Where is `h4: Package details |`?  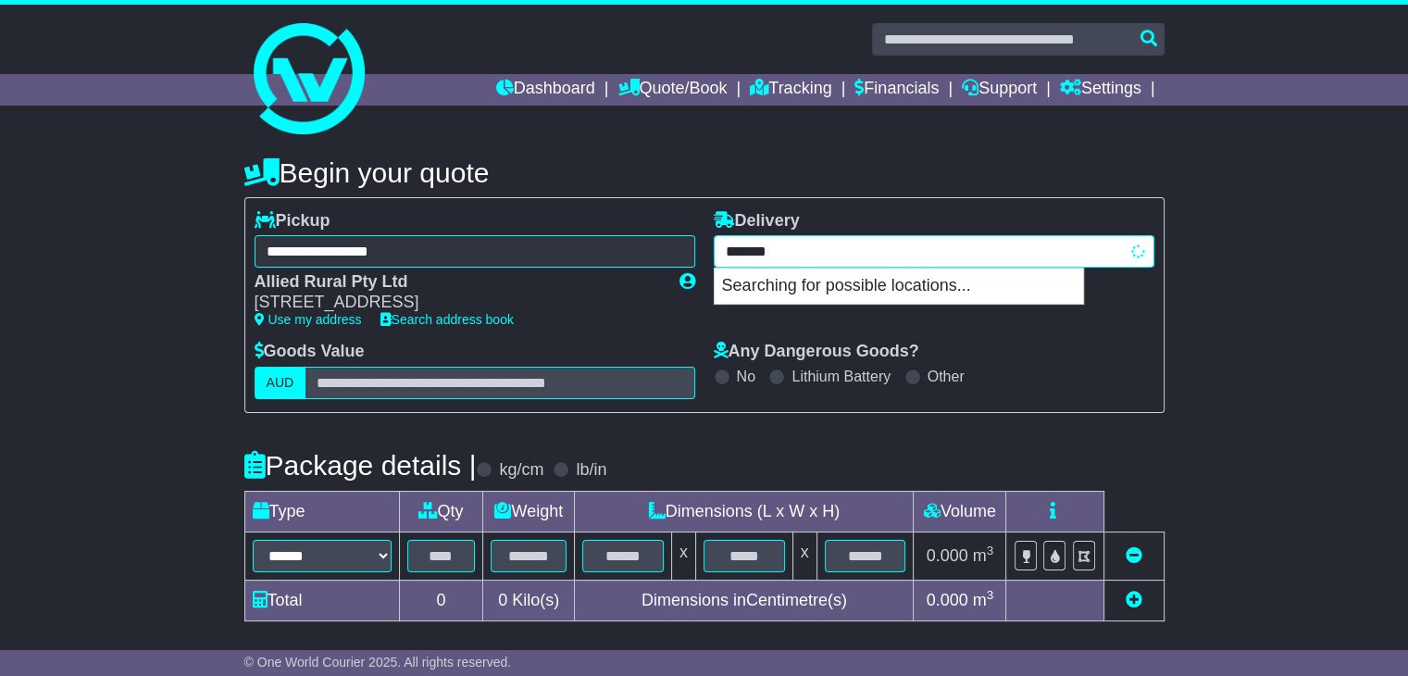 h4: Package details | is located at coordinates (360, 465).